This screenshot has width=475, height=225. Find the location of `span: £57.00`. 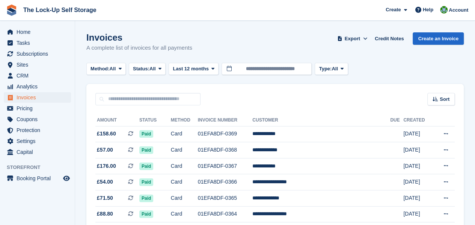

span: £57.00 is located at coordinates (105, 149).